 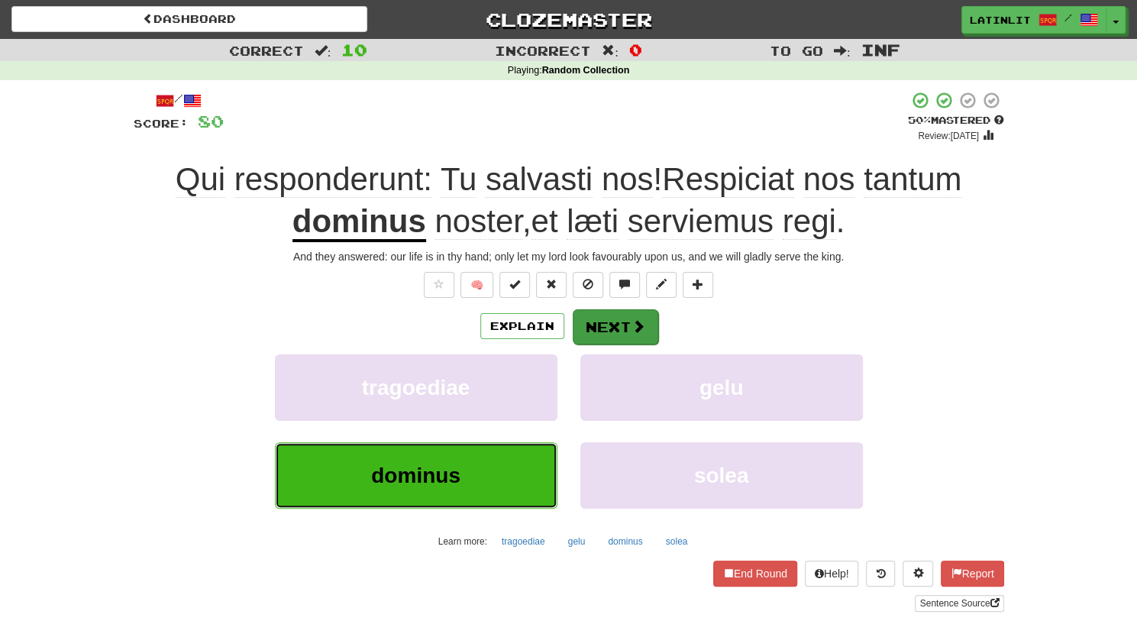 I want to click on button: Edit sentence (alt+d), so click(x=661, y=285).